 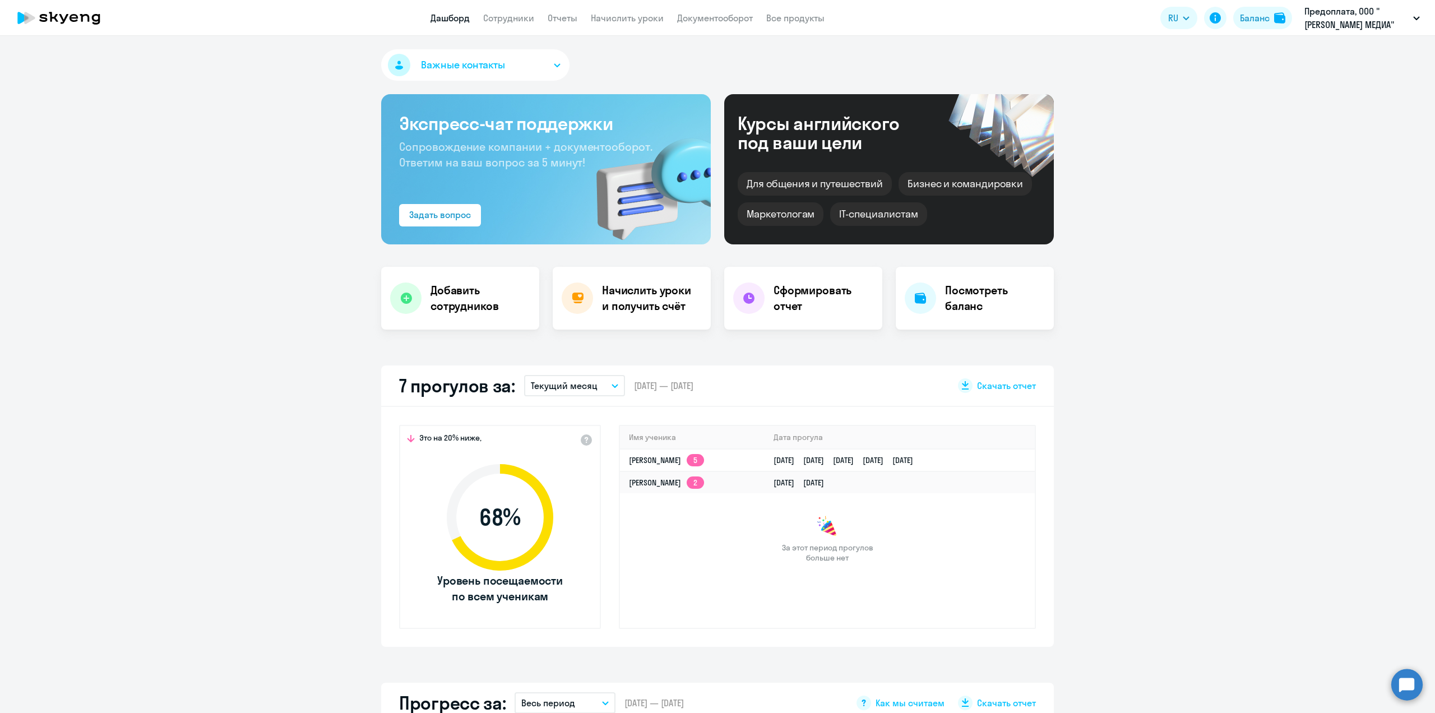 What do you see at coordinates (645, 181) in the screenshot?
I see `img: bg-img` at bounding box center [645, 181].